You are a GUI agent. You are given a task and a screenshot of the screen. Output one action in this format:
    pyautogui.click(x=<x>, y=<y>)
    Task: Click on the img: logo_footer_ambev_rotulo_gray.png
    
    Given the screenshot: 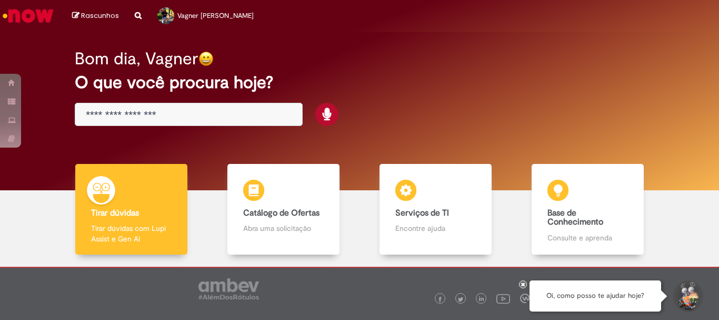 What is the action you would take?
    pyautogui.click(x=228, y=288)
    